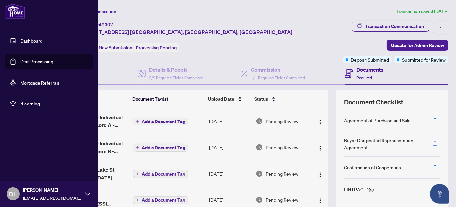  I want to click on span: ellipsis, so click(441, 27).